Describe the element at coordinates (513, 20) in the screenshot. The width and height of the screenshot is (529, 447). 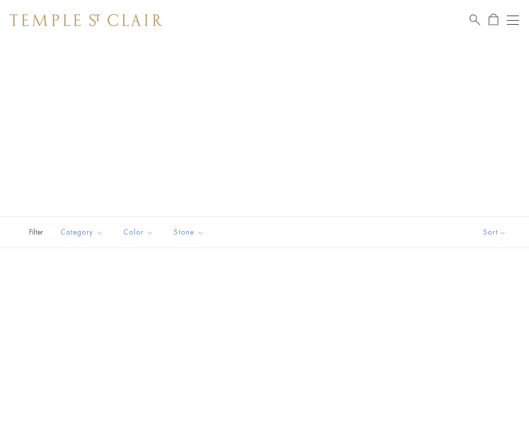
I see `button: Open navigation` at that location.